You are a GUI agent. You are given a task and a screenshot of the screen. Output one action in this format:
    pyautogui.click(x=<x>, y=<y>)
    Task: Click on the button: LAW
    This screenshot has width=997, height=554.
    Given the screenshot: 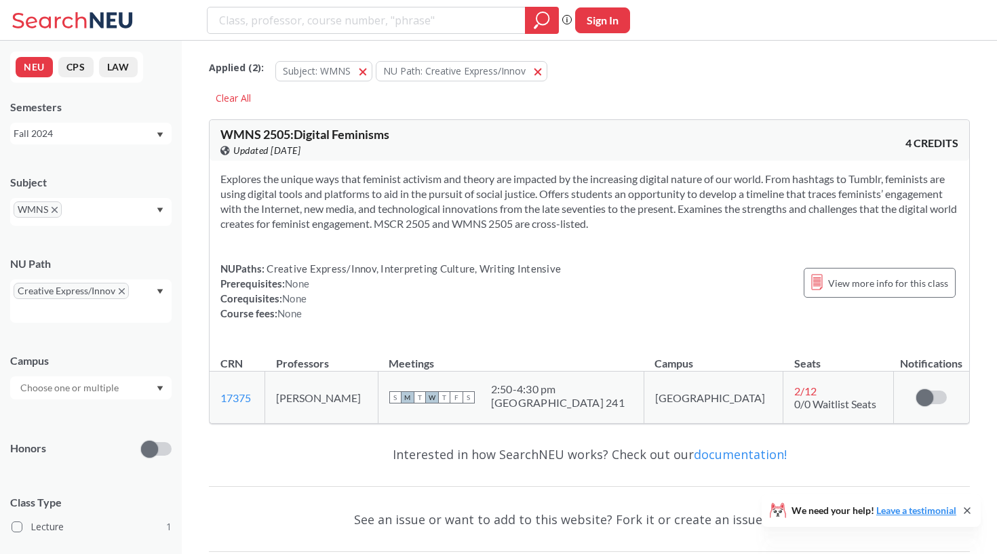 What is the action you would take?
    pyautogui.click(x=118, y=67)
    